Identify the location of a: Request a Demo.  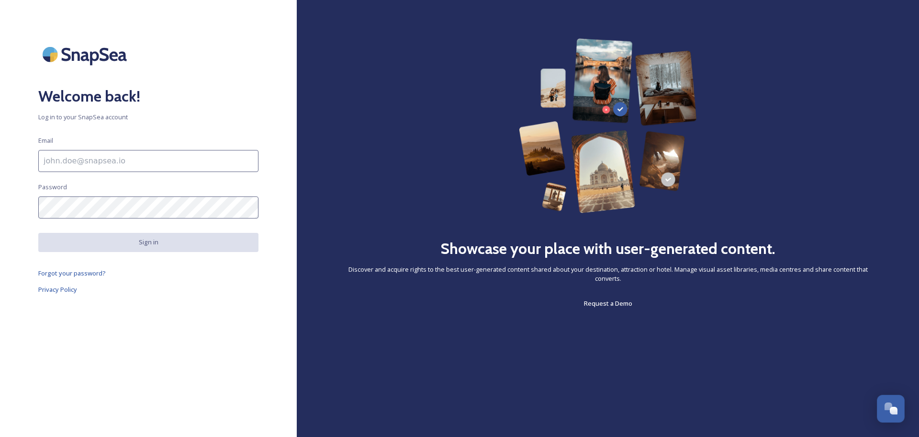
(608, 303).